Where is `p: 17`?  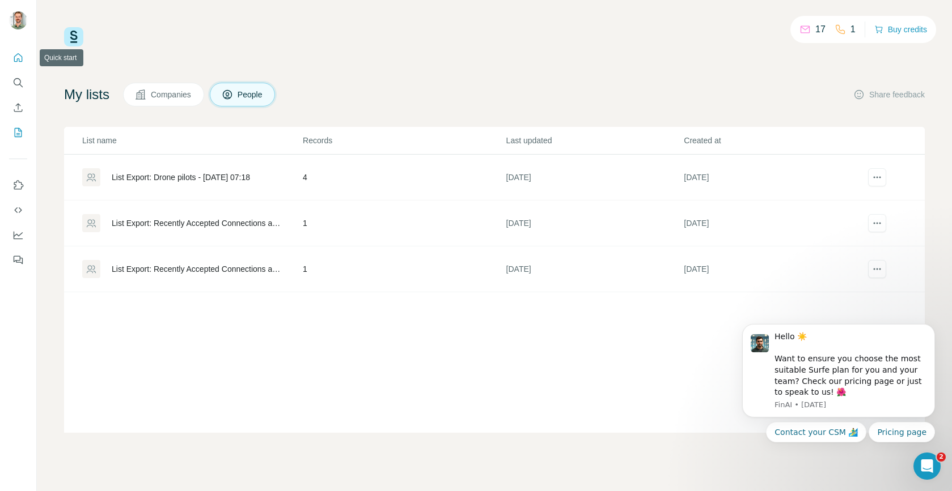 p: 17 is located at coordinates (820, 29).